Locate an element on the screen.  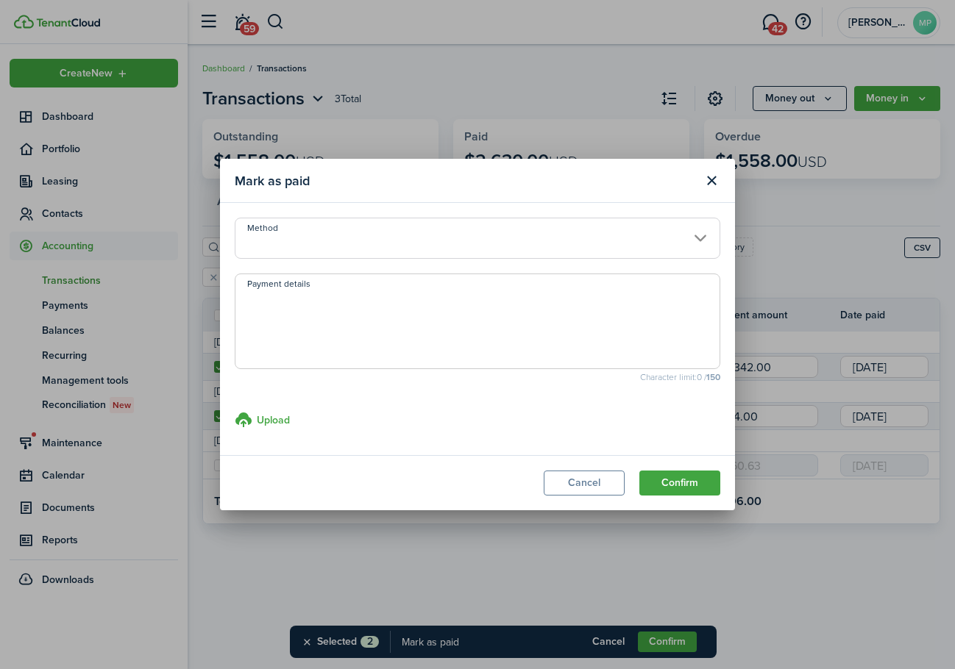
button: Confirm is located at coordinates (680, 483).